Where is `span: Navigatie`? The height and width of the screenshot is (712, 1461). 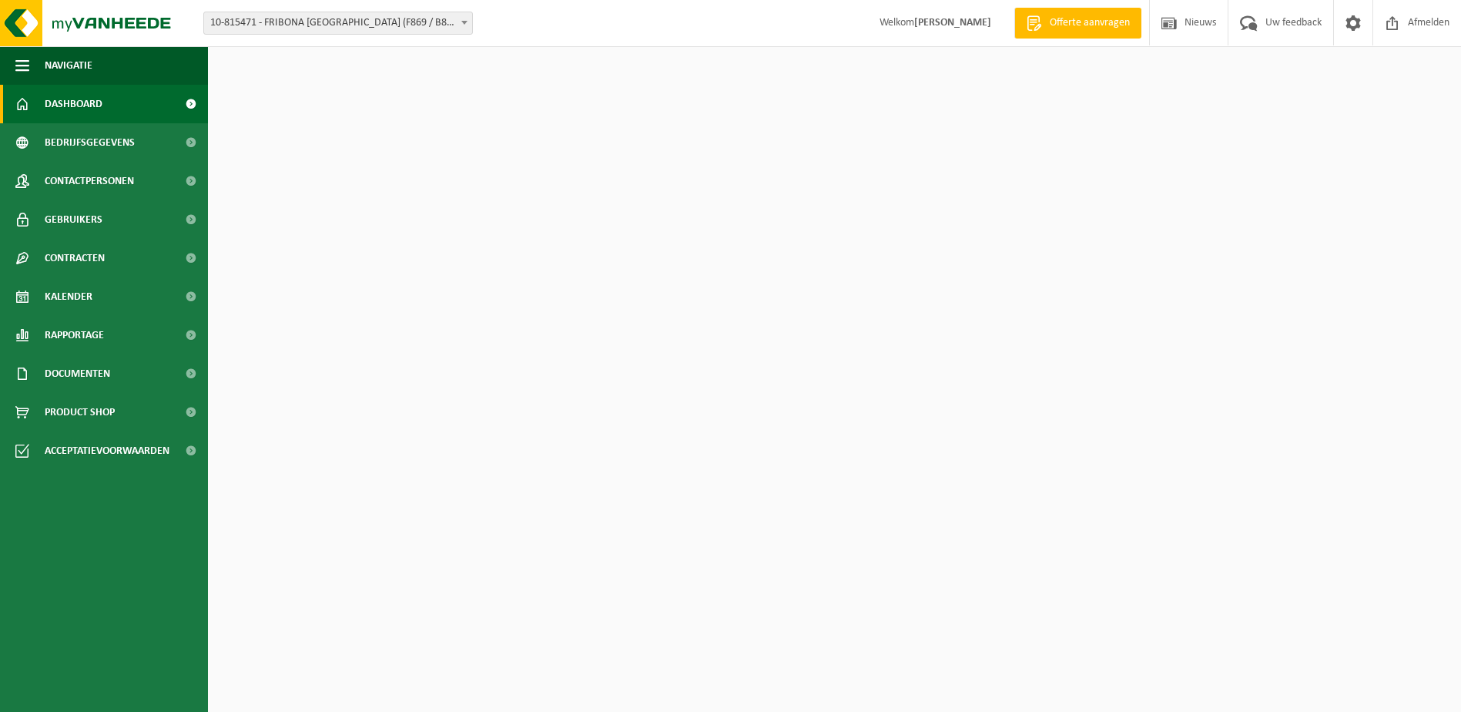
span: Navigatie is located at coordinates (69, 65).